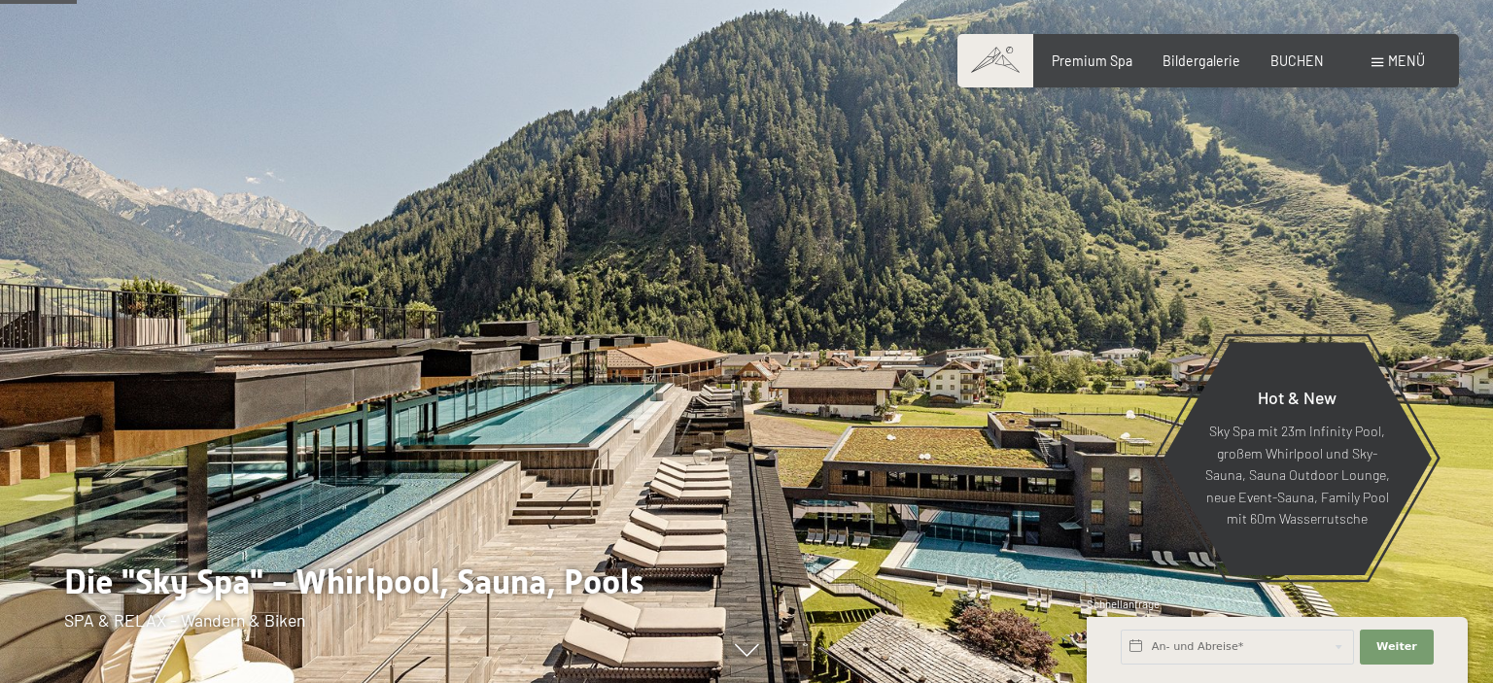  I want to click on a: Bildergalerie, so click(1202, 60).